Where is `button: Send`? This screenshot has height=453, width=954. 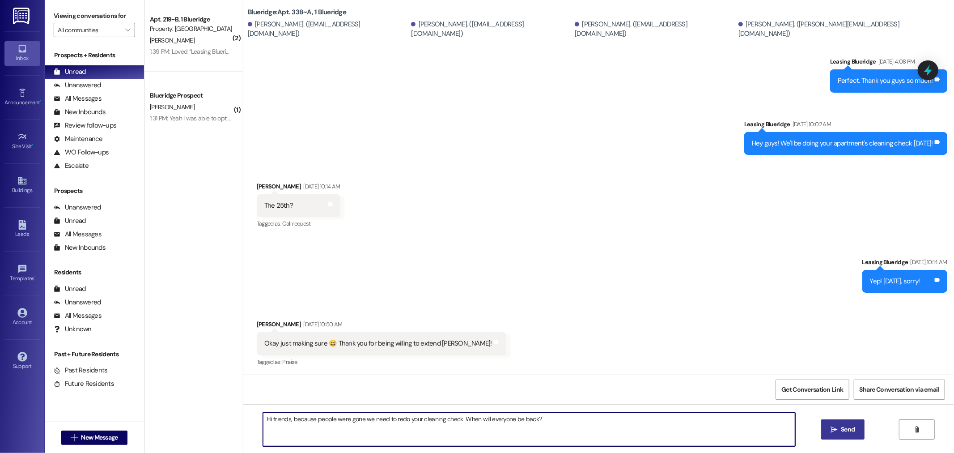 button: Send is located at coordinates (843, 429).